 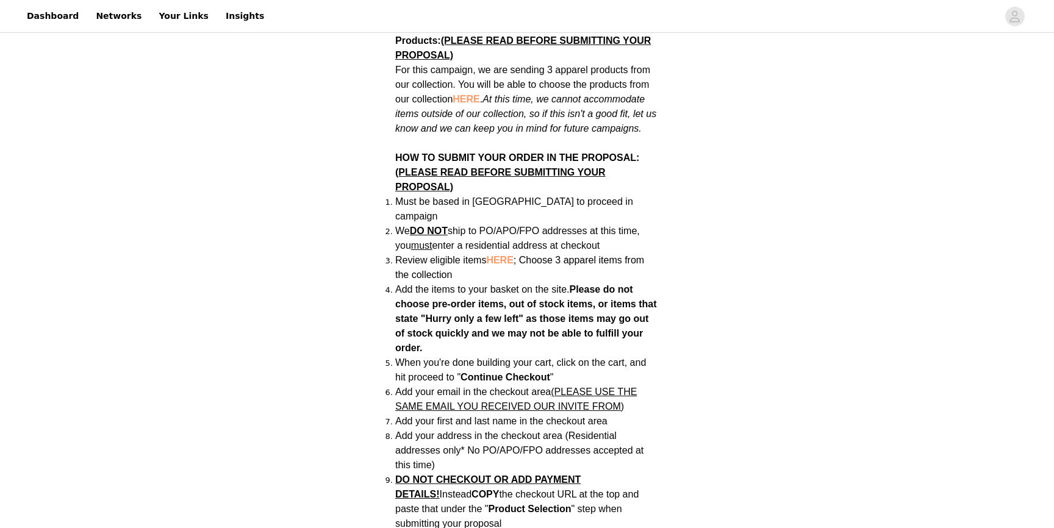 I want to click on strong: Please do not choose pre-order items, out of stock items, or items that state "Hurry only a few l..., so click(x=526, y=319).